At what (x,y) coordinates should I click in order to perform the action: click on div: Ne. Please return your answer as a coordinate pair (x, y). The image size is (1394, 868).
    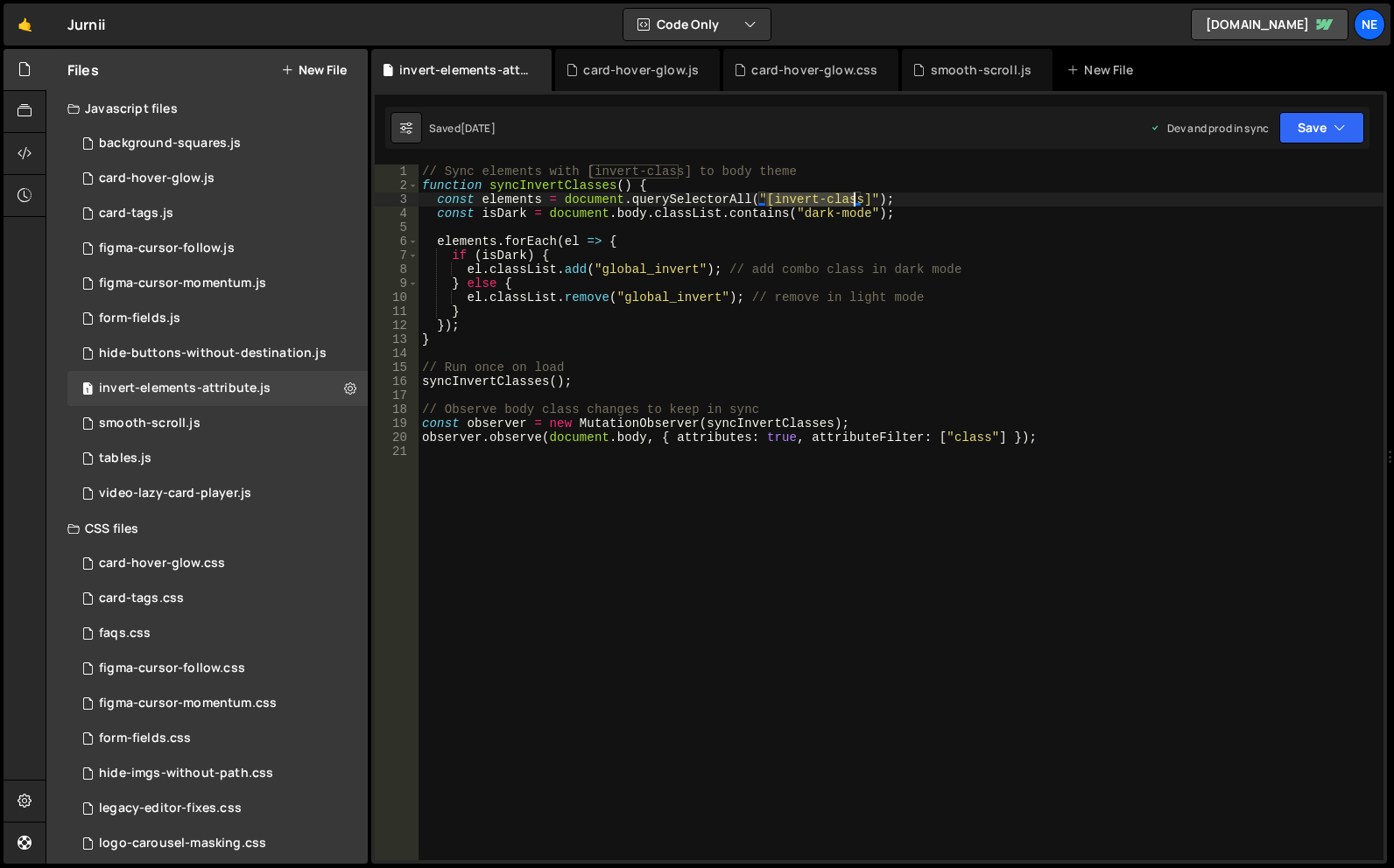
    Looking at the image, I should click on (1370, 24).